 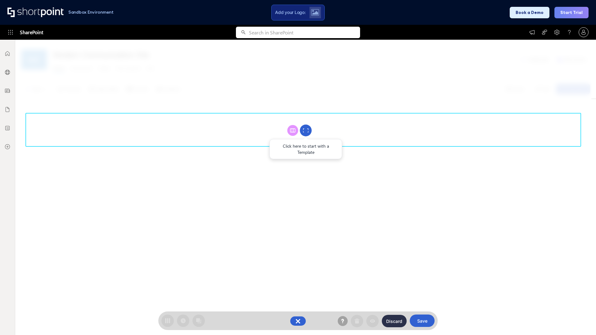 What do you see at coordinates (290, 12) in the screenshot?
I see `span: Add your Logo:` at bounding box center [290, 12].